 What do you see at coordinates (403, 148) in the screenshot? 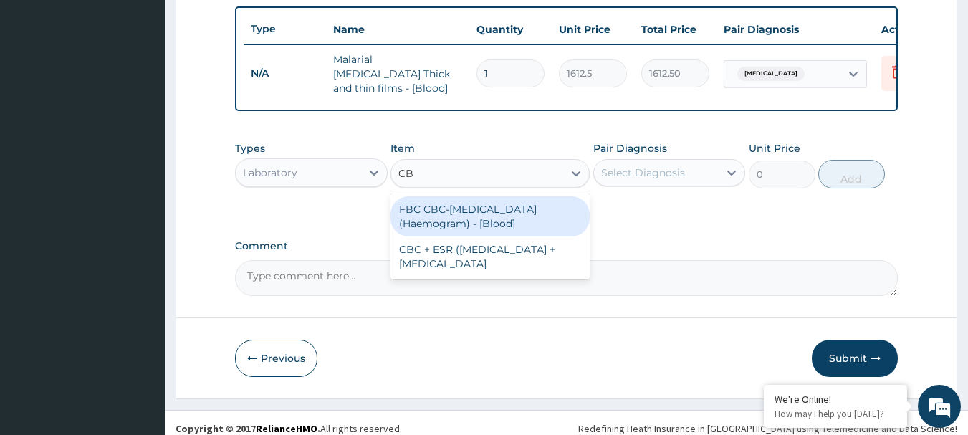
I see `label: Item` at bounding box center [403, 148].